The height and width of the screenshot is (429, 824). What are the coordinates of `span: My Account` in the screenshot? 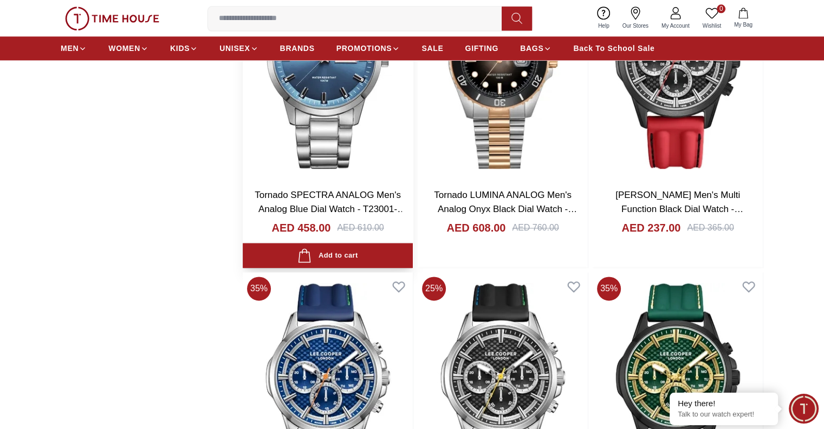 It's located at (676, 25).